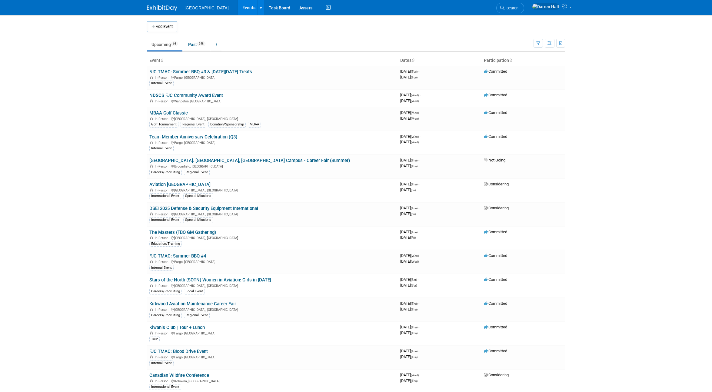 The height and width of the screenshot is (392, 712). I want to click on span: 348, so click(201, 44).